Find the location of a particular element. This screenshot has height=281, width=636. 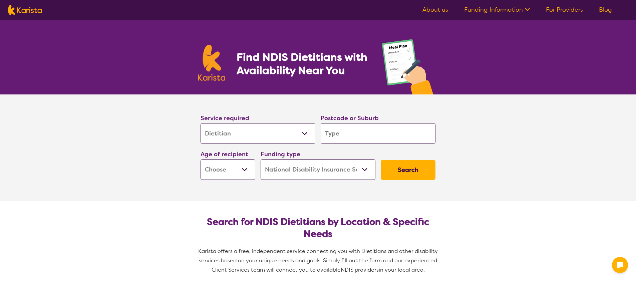

a: Funding Information is located at coordinates (497, 10).